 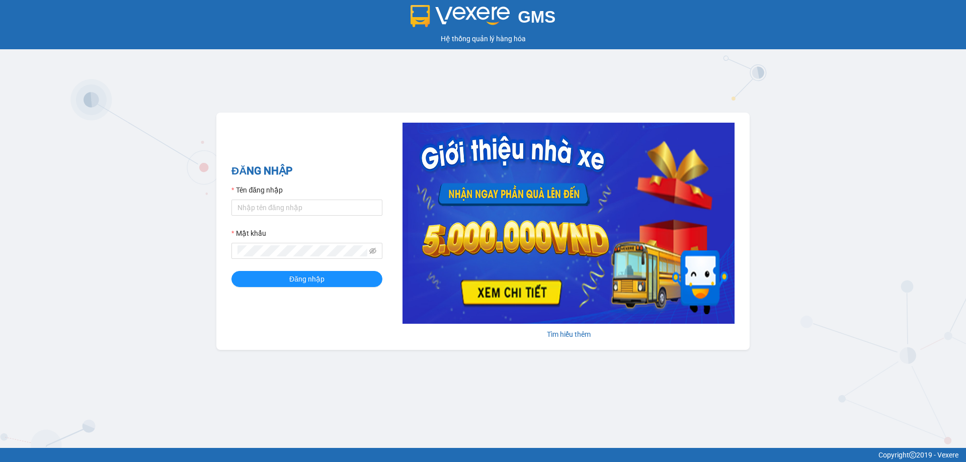 I want to click on div: Tìm hiểu thêm, so click(x=569, y=335).